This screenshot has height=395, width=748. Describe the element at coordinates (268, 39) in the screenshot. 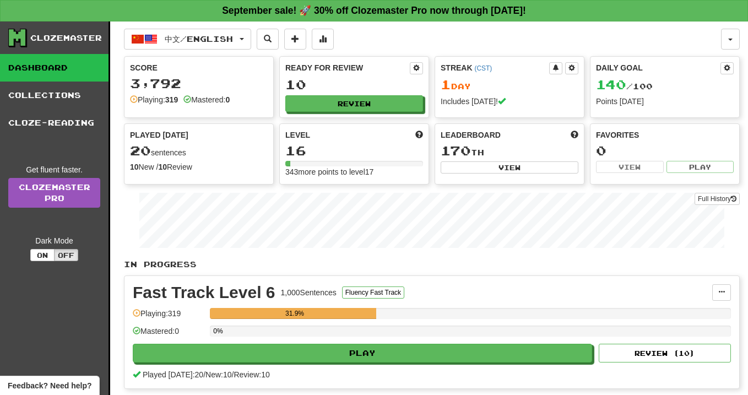

I see `button: Search sentences` at that location.